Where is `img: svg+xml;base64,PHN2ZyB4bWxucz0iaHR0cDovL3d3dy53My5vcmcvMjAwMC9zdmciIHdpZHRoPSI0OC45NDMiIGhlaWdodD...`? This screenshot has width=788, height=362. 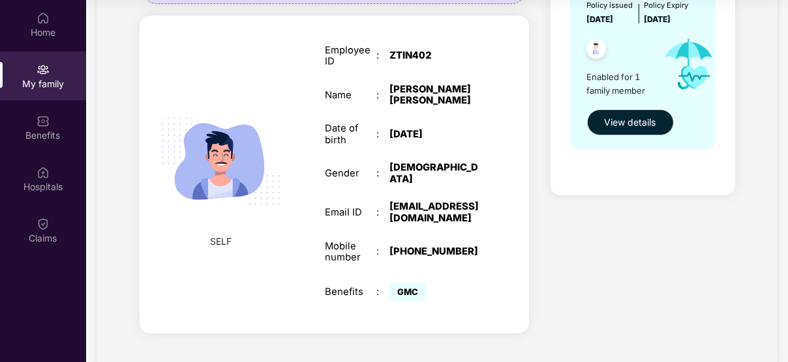
img: svg+xml;base64,PHN2ZyB4bWxucz0iaHR0cDovL3d3dy53My5vcmcvMjAwMC9zdmciIHdpZHRoPSI0OC45NDMiIGhlaWdodD... is located at coordinates (596, 51).